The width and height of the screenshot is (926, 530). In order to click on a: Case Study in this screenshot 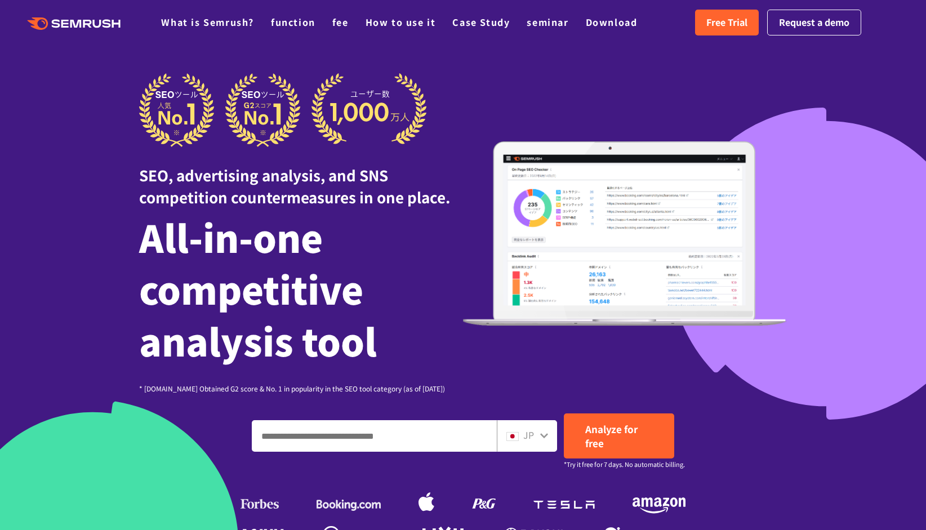, I will do `click(481, 22)`.